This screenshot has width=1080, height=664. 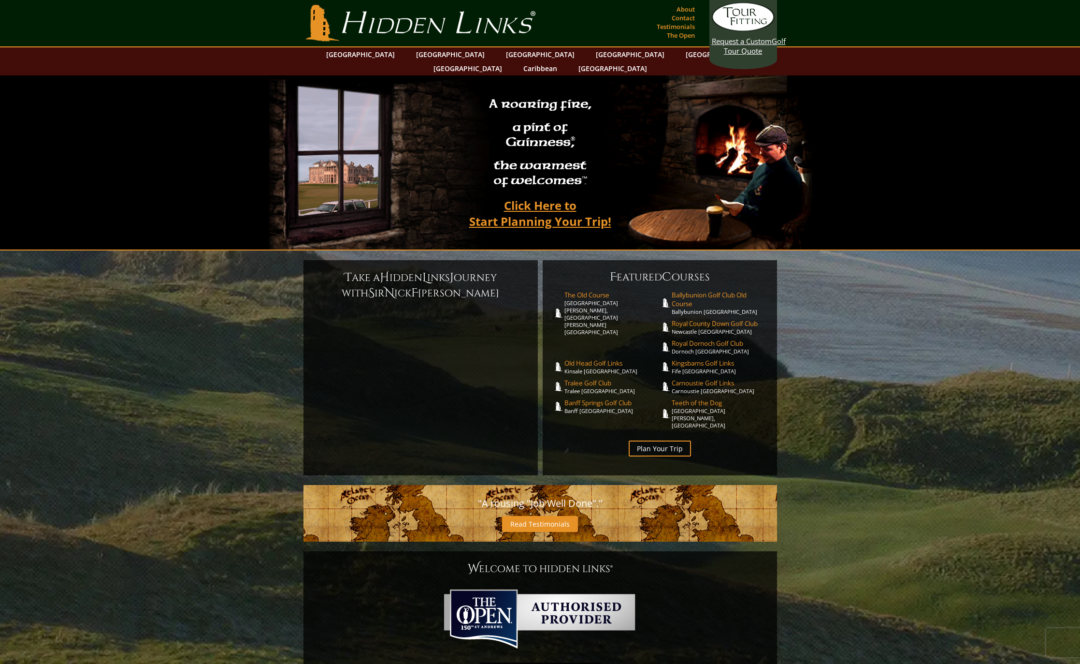 What do you see at coordinates (390, 293) in the screenshot?
I see `span: N` at bounding box center [390, 293].